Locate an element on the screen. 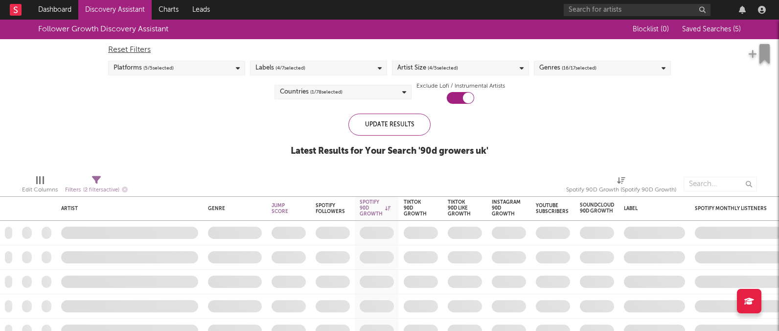  span: ( 1 / 78 selected) is located at coordinates (327, 92).